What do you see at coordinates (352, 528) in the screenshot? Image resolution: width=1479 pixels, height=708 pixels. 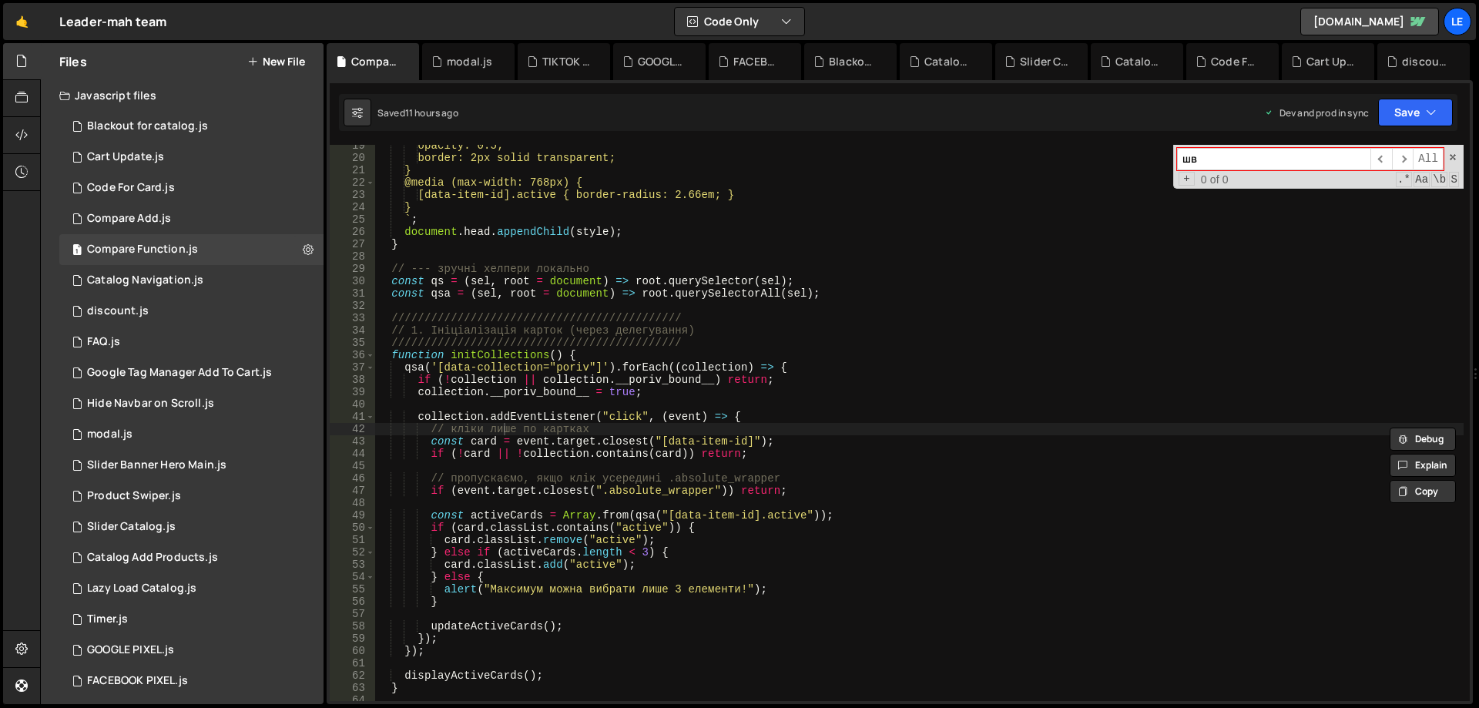 I see `div: 50` at bounding box center [352, 528].